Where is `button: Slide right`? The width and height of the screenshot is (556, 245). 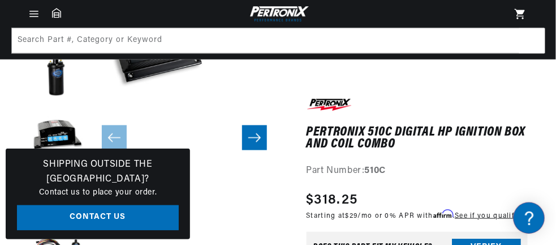
button: Slide right is located at coordinates (255, 138).